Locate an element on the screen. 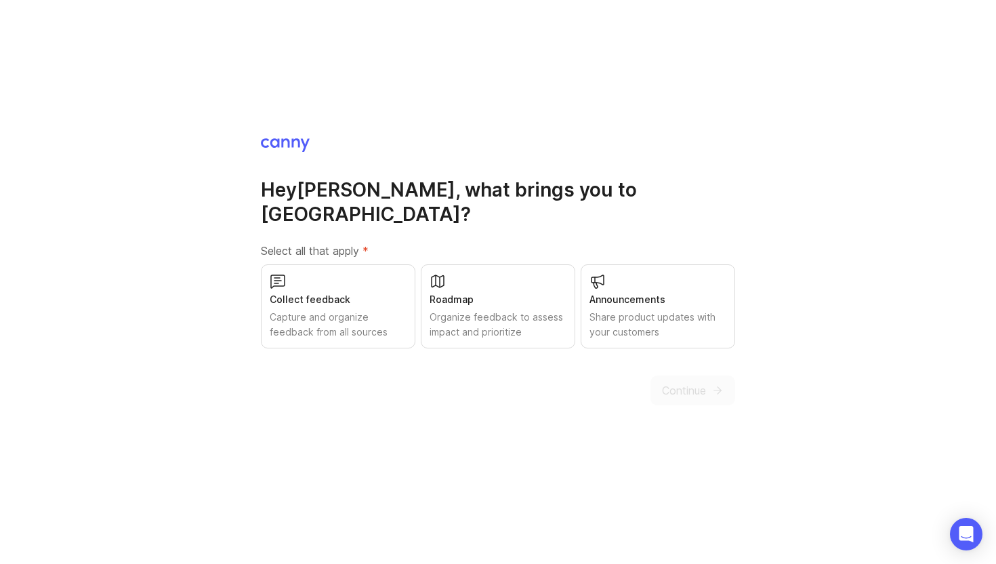 The image size is (996, 564). div: Open Intercom Messenger is located at coordinates (966, 534).